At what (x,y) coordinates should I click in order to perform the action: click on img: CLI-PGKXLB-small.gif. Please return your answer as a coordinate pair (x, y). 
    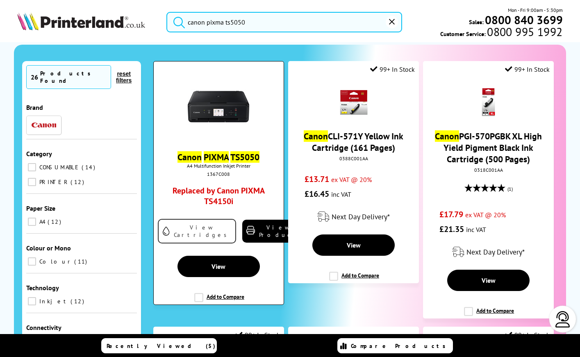
    Looking at the image, I should click on (489, 102).